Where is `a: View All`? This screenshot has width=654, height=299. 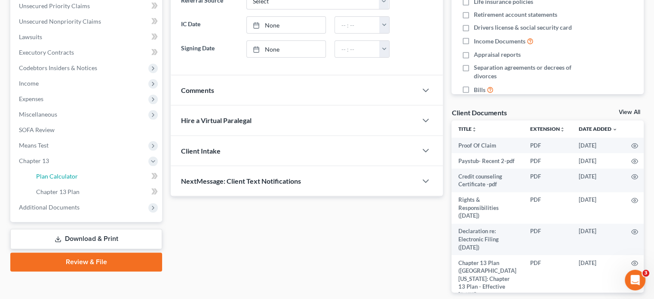
a: View All is located at coordinates (629, 112).